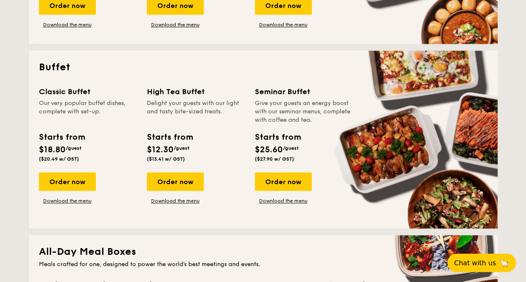  Describe the element at coordinates (166, 159) in the screenshot. I see `span: ($13.41 w/ GST)` at that location.